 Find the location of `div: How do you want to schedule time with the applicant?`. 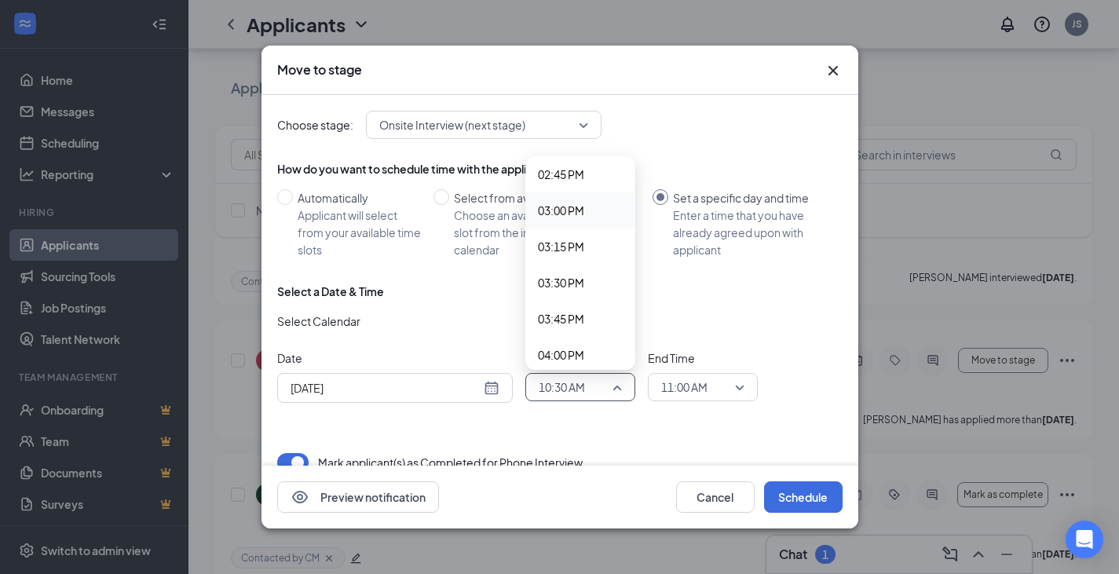

div: How do you want to schedule time with the applicant? is located at coordinates (560, 169).